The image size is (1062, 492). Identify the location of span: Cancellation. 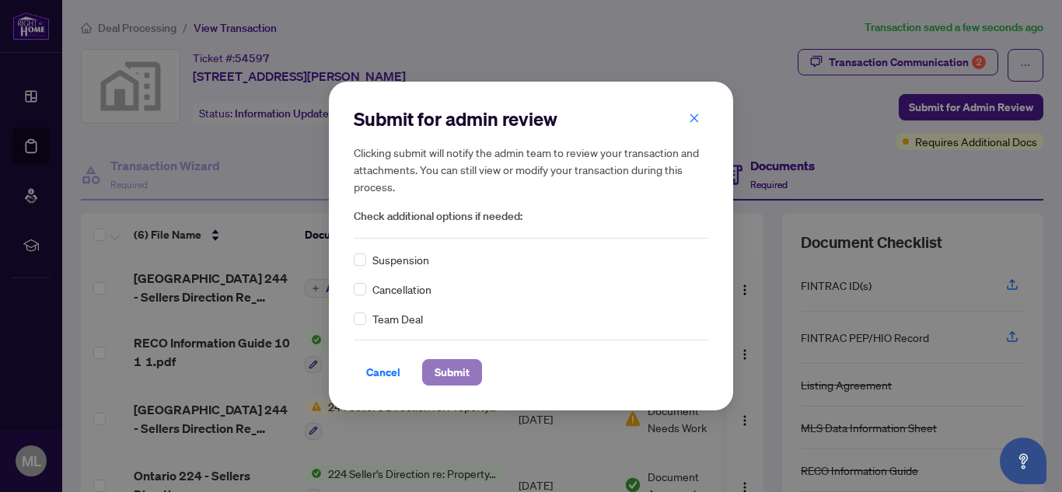
(402, 289).